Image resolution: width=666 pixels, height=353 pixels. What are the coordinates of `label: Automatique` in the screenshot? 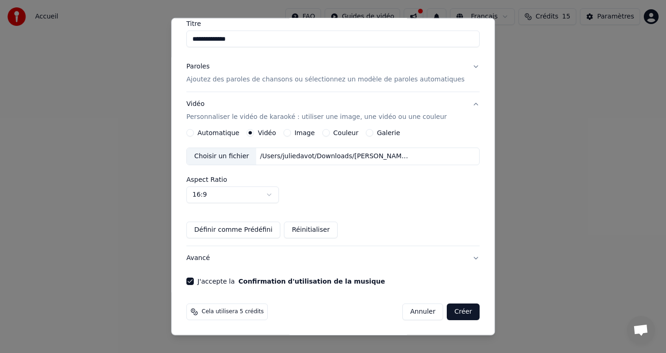 It's located at (218, 133).